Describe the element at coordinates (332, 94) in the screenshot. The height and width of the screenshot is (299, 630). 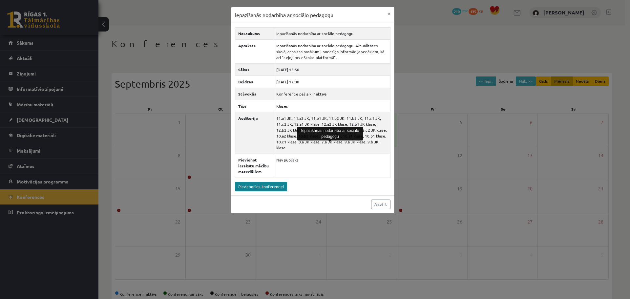
I see `td: Konference pašlaik ir aktīva` at that location.